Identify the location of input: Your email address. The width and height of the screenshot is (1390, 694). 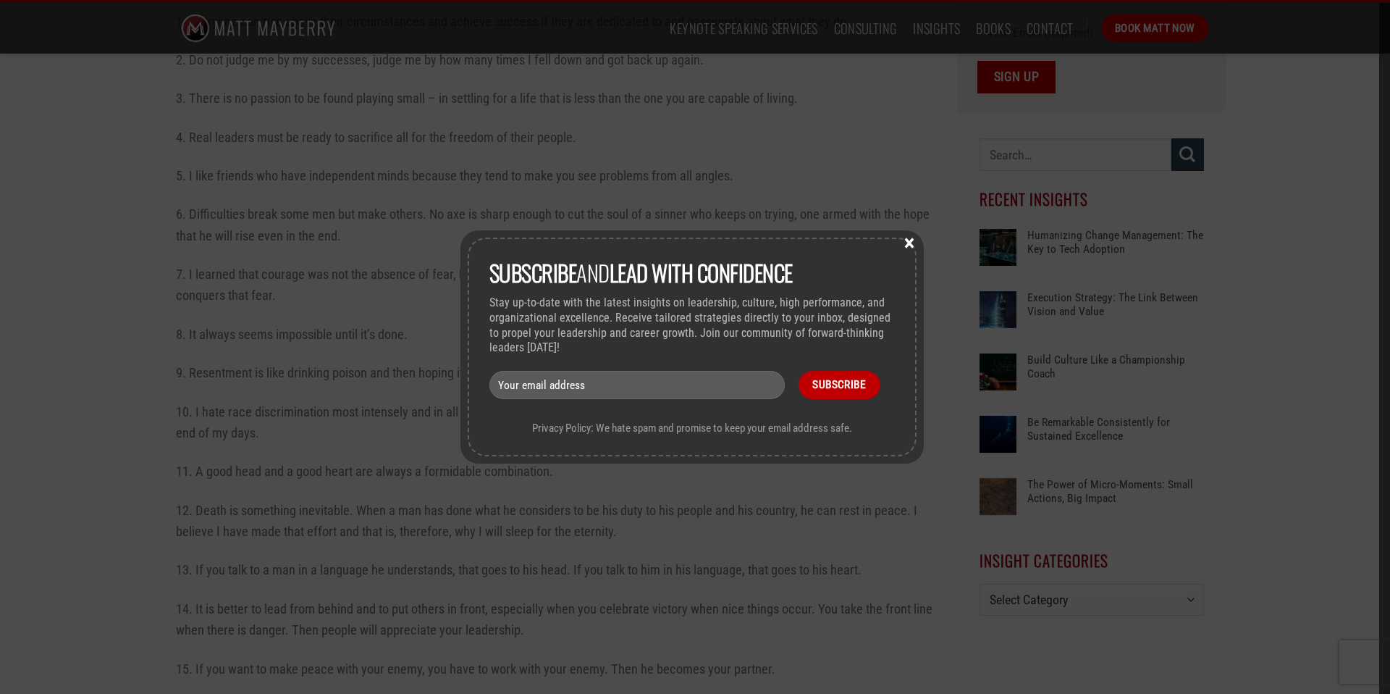
(637, 384).